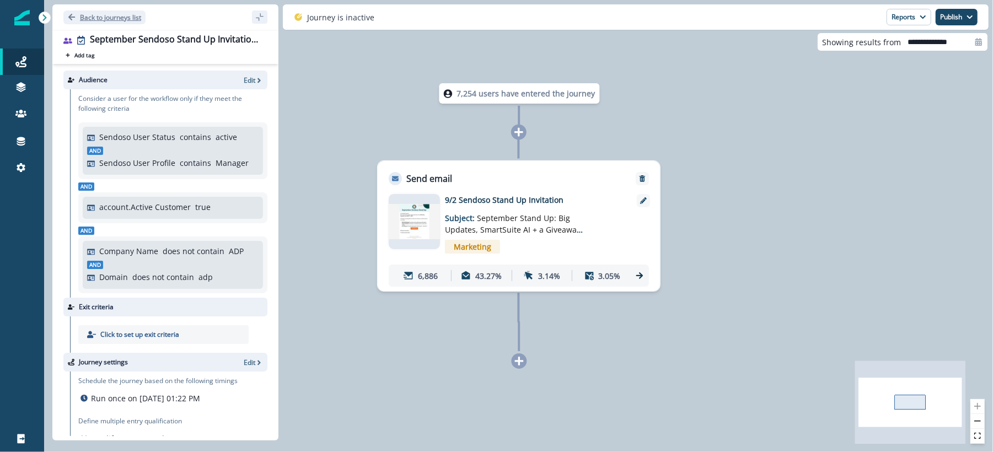  Describe the element at coordinates (488, 276) in the screenshot. I see `p: 43.27%` at that location.